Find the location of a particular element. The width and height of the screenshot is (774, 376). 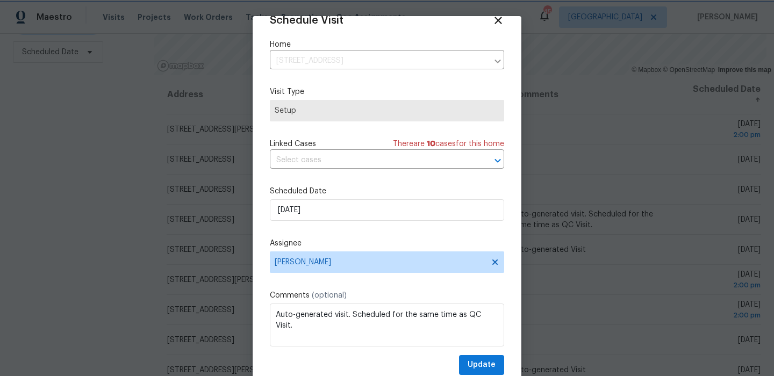

input: Enter in an address is located at coordinates (379, 61).